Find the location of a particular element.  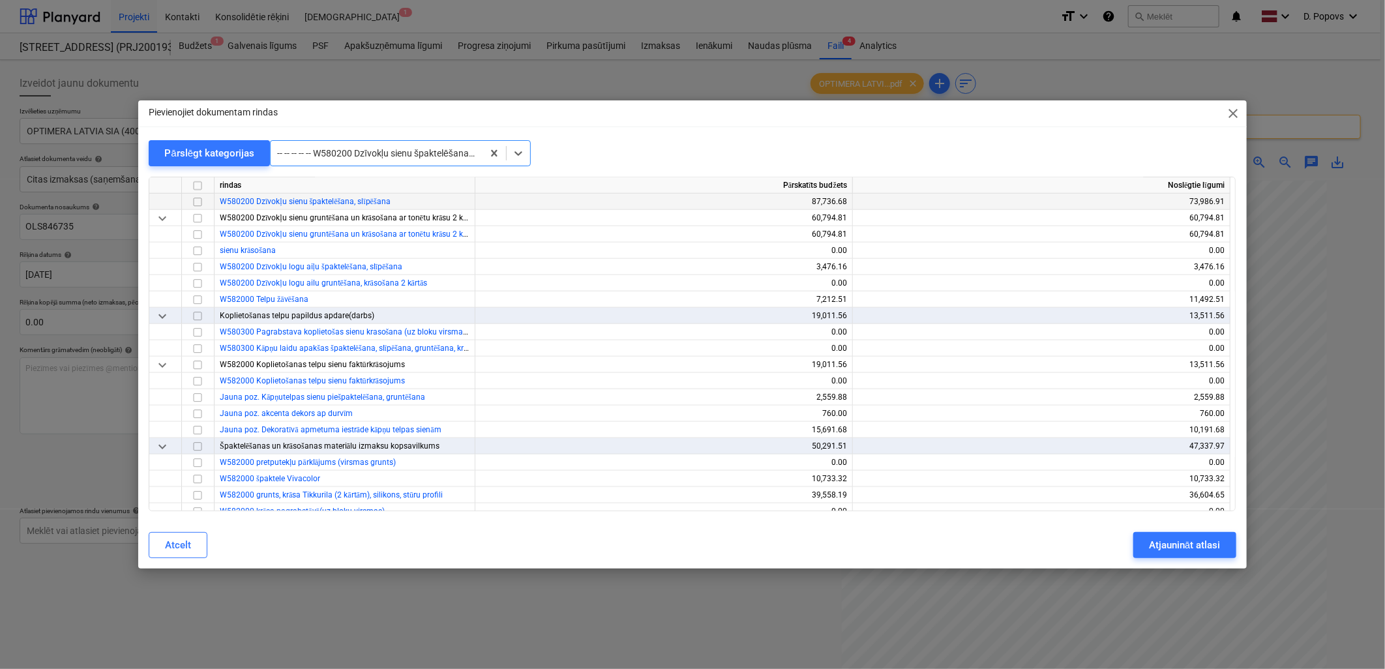

div: 36,604.65 is located at coordinates (1041, 495).